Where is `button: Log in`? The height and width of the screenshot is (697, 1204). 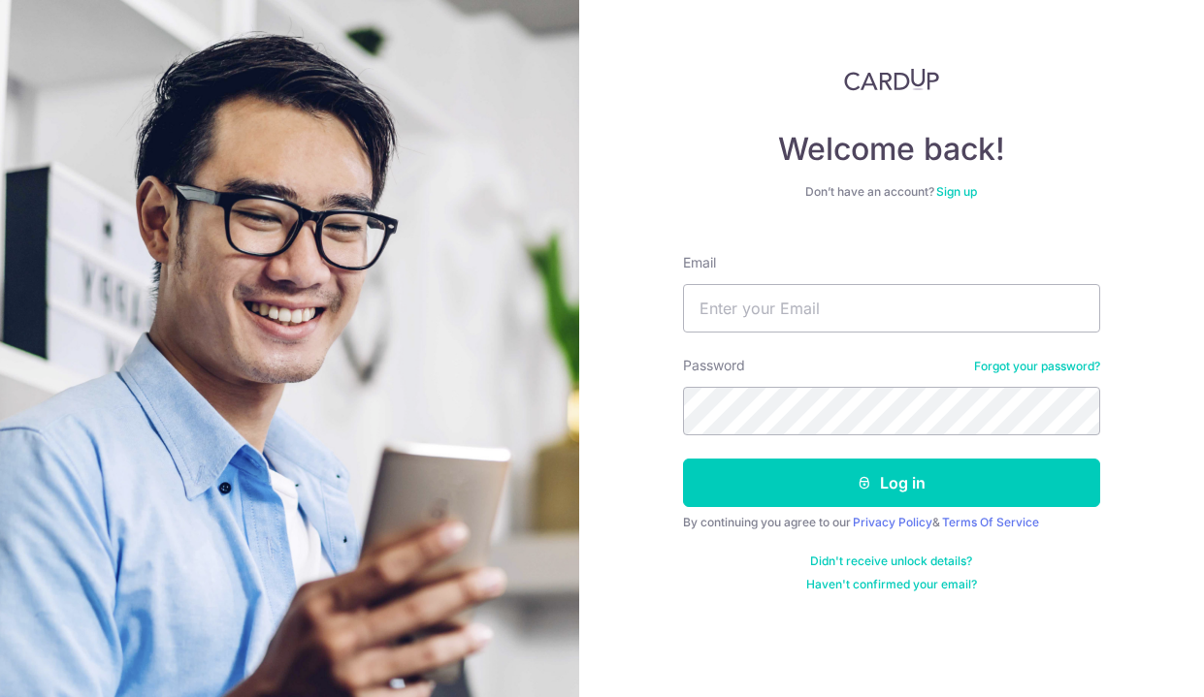
button: Log in is located at coordinates (891, 483).